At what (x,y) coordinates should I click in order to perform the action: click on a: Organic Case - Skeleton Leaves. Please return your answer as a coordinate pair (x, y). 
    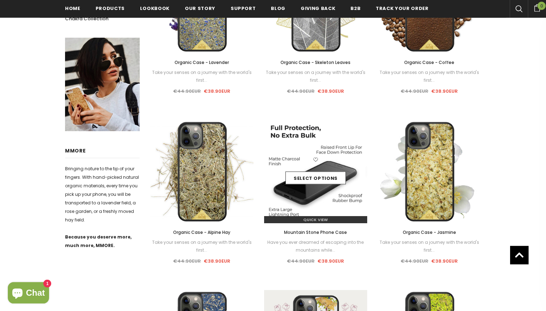
    Looking at the image, I should click on (315, 63).